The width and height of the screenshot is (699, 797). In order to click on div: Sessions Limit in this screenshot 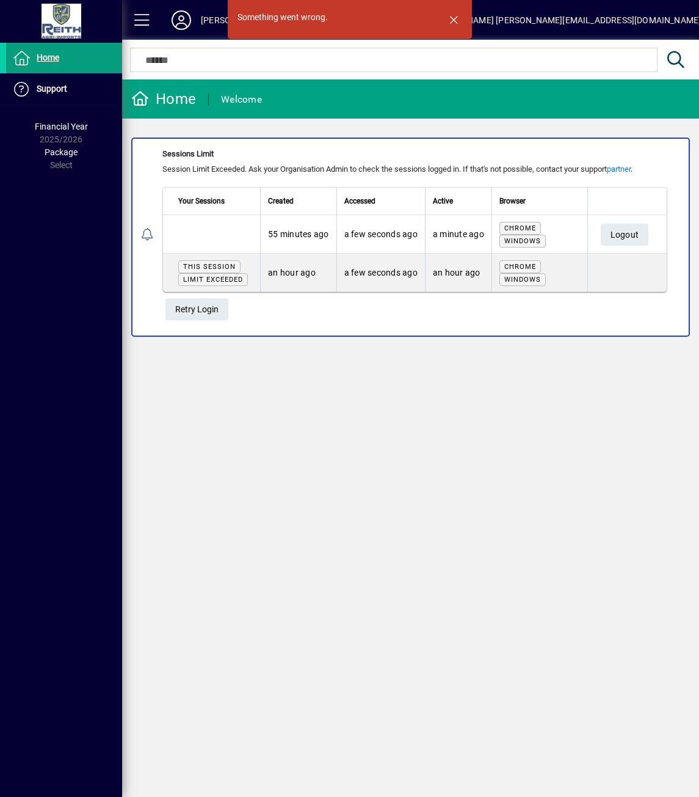, I will do `click(415, 154)`.